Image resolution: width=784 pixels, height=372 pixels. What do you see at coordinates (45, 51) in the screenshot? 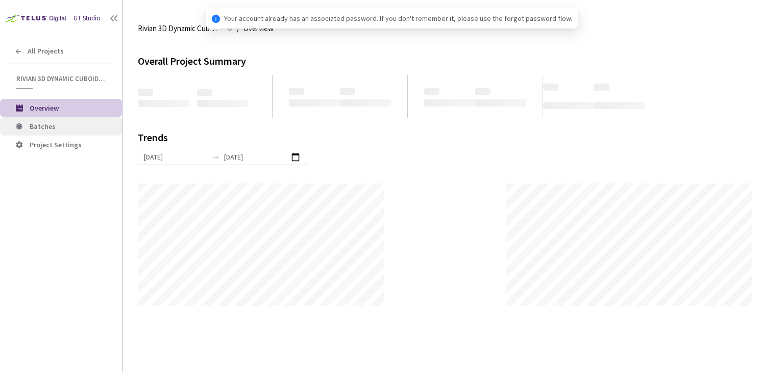
I see `span: All Projects` at bounding box center [45, 51].